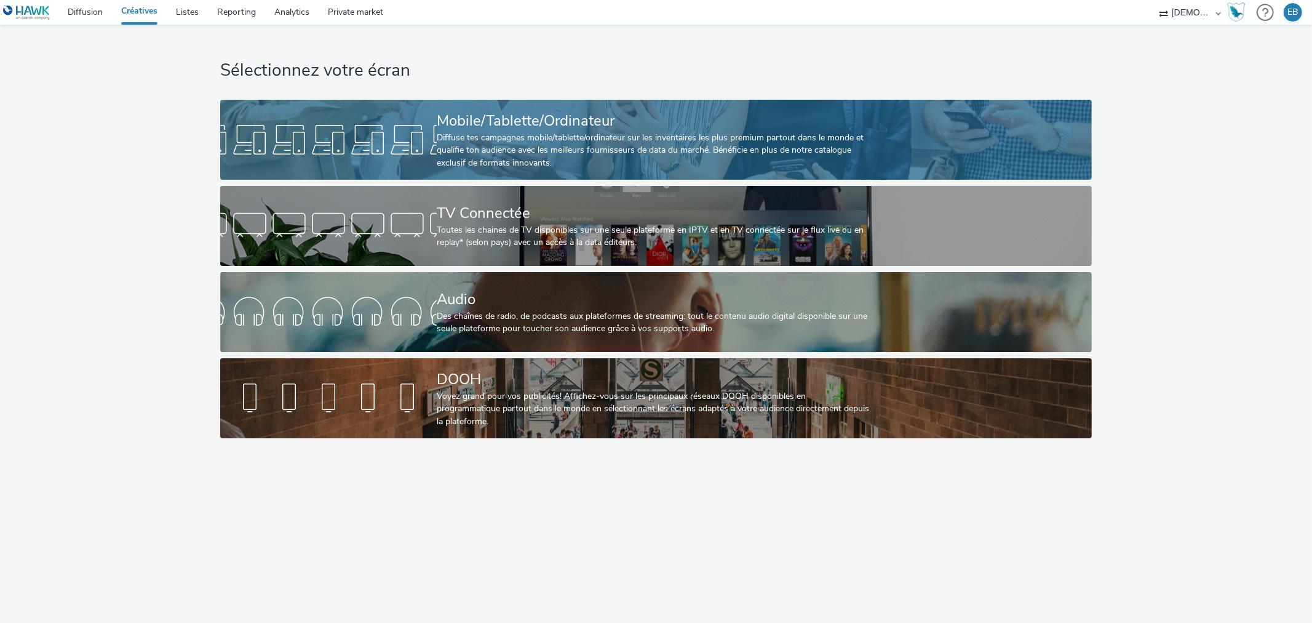  Describe the element at coordinates (656, 312) in the screenshot. I see `a: AudioDes chaînes de radio, de podcasts aux plateformes de streaming: tout le contenu audio digita...` at that location.